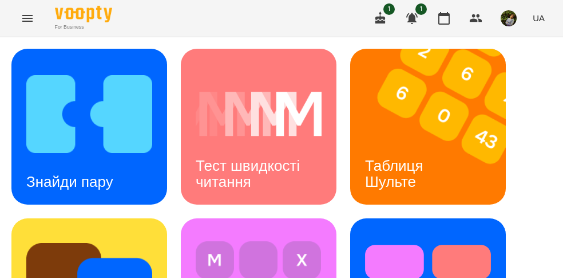 This screenshot has height=278, width=563. Describe the element at coordinates (509, 18) in the screenshot. I see `img: b75e9dd987c236d6cf194ef640b45b7d.jpg` at that location.